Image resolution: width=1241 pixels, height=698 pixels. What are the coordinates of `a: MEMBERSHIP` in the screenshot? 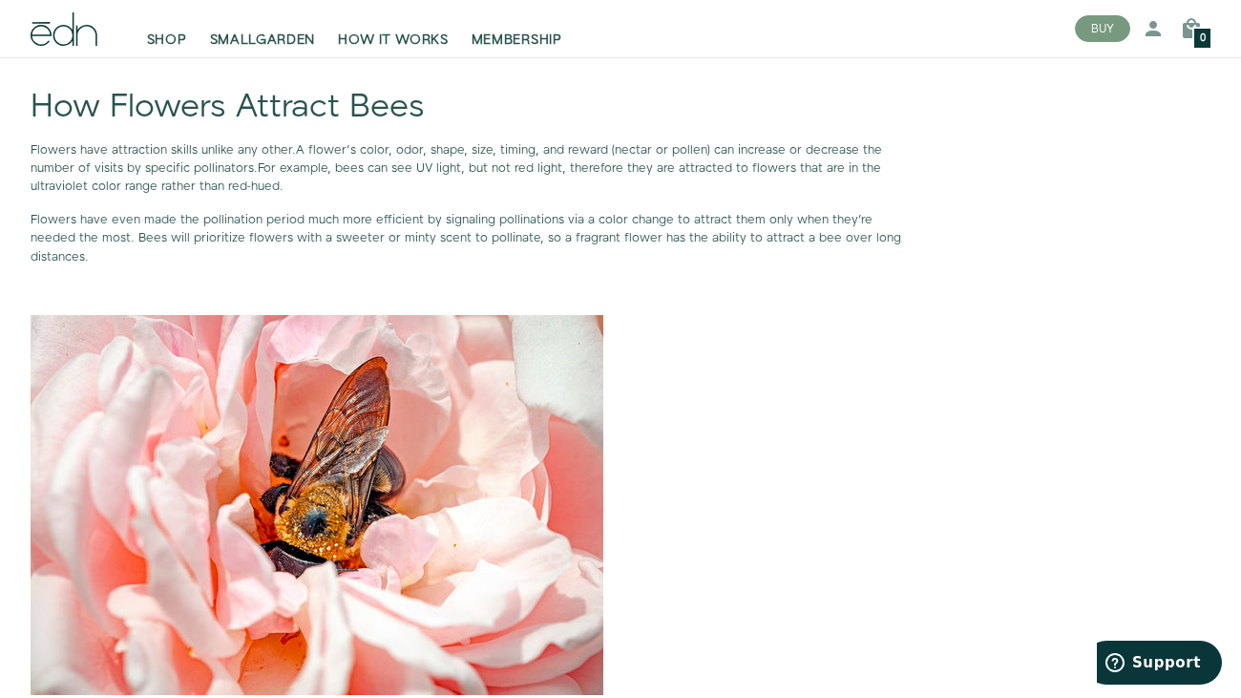 It's located at (516, 29).